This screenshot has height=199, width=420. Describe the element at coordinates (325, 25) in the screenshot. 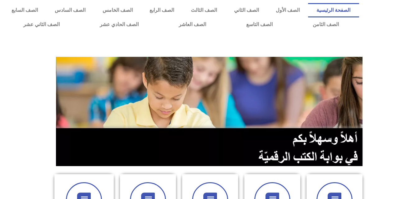

I see `a: الصف الثامن` at that location.